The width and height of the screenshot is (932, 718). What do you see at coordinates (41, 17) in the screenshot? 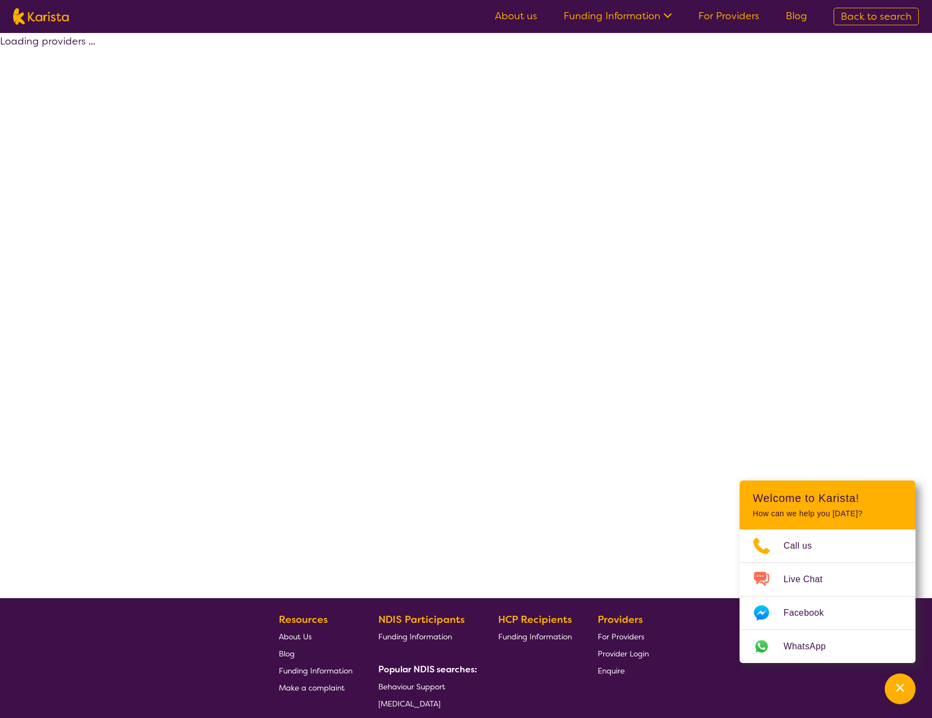
I see `img: Karista logo` at bounding box center [41, 17].